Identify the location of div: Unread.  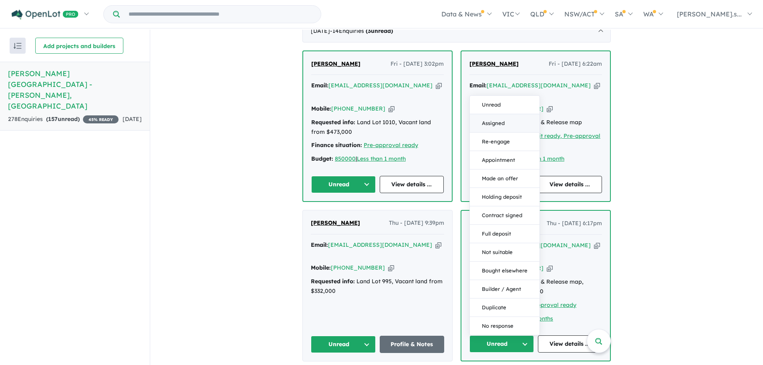
(505, 215).